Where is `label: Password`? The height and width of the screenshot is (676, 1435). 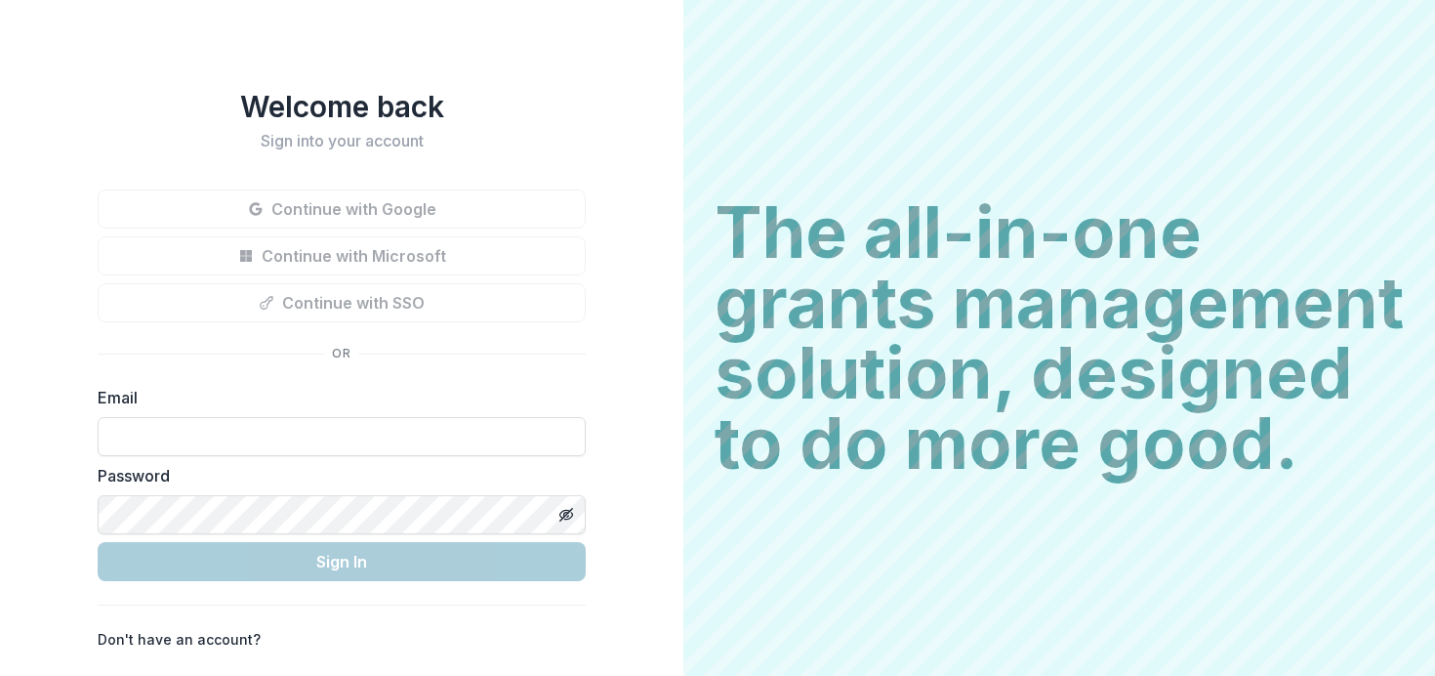
label: Password is located at coordinates (336, 476).